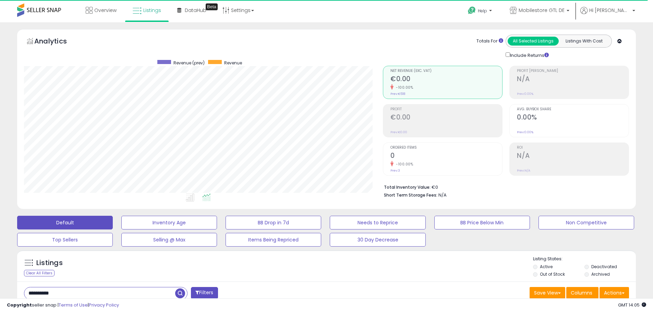 The width and height of the screenshot is (653, 312). I want to click on button: Top Sellers, so click(65, 240).